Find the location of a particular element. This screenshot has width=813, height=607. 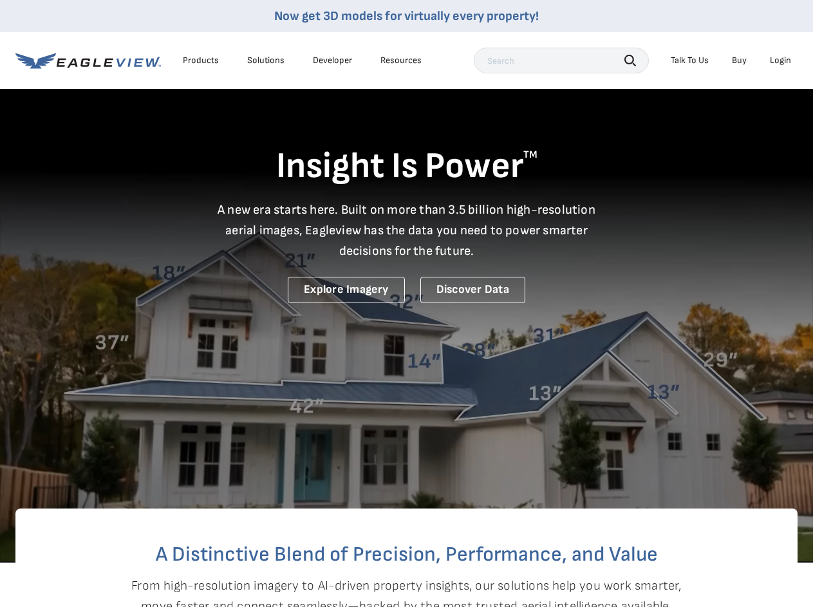

h2: A Distinctive Blend of Precision, Performance, and Value is located at coordinates (406, 555).